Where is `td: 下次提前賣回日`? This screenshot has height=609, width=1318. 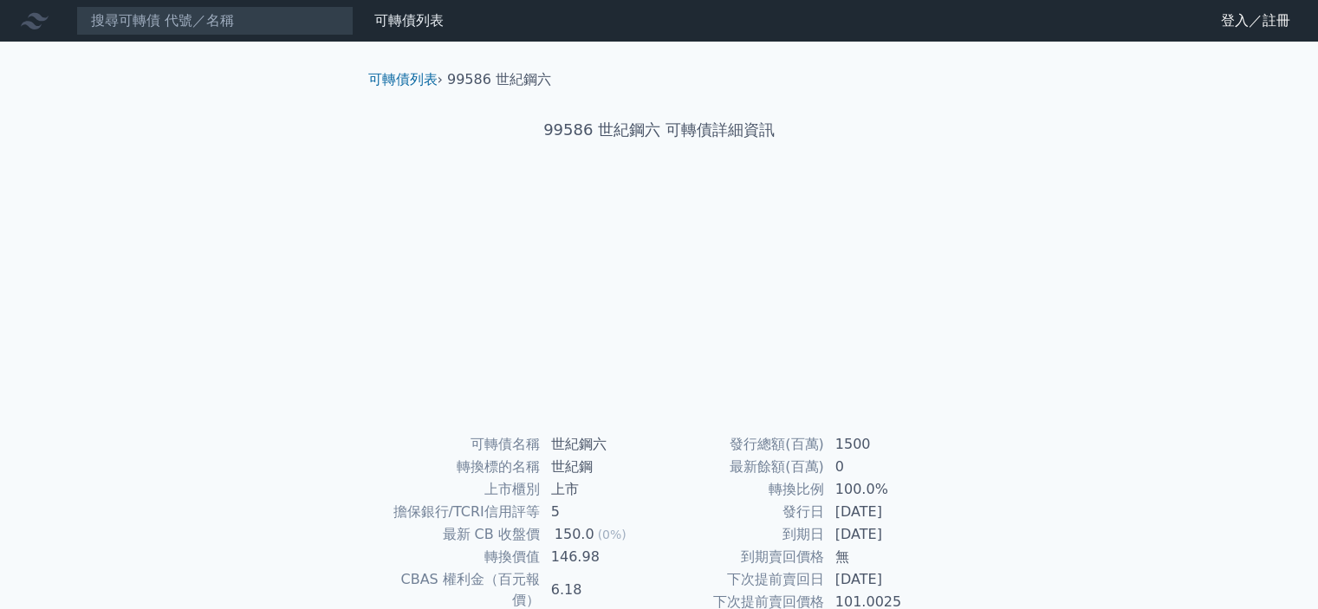
td: 下次提前賣回日 is located at coordinates (742, 580).